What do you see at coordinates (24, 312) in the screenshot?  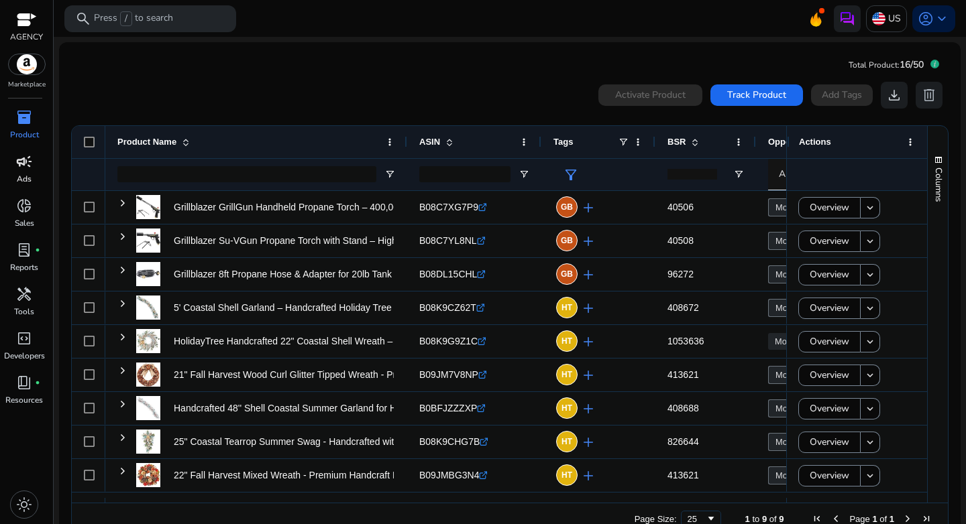 I see `p: Tools` at bounding box center [24, 312].